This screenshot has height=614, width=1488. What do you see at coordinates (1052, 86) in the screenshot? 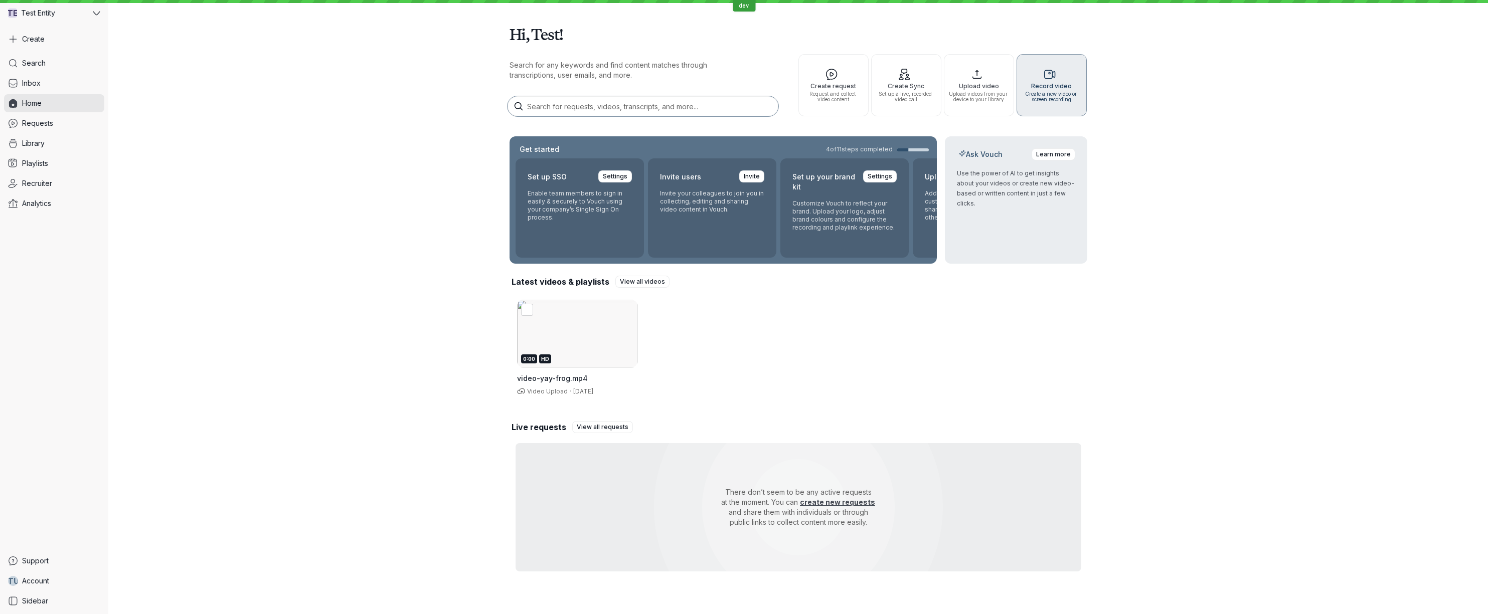
I see `span: Record video` at bounding box center [1052, 86].